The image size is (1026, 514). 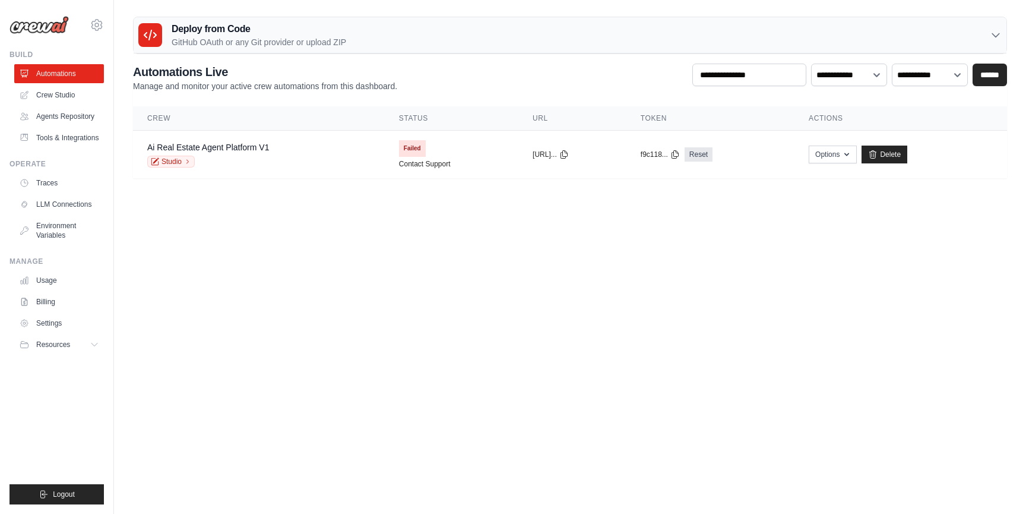 I want to click on th: URL, so click(x=572, y=118).